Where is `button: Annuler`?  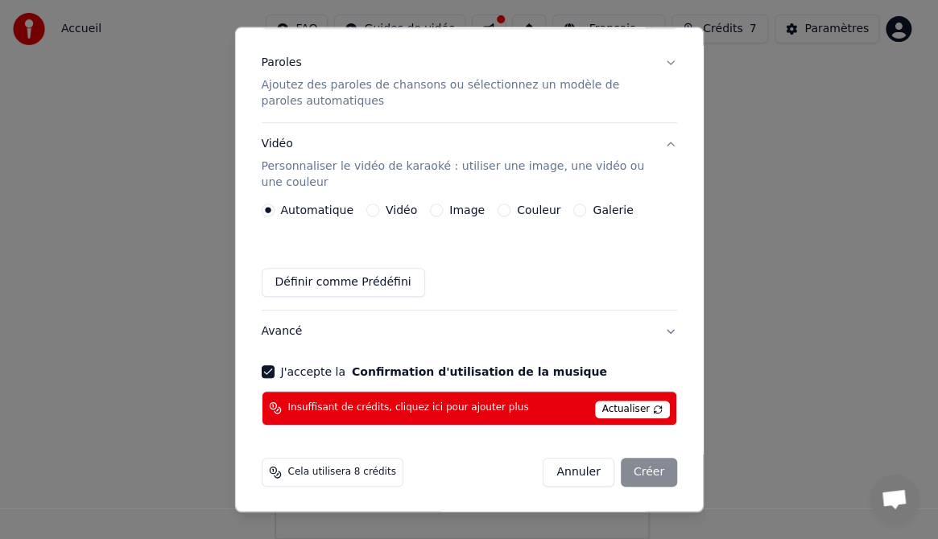
button: Annuler is located at coordinates (578, 473).